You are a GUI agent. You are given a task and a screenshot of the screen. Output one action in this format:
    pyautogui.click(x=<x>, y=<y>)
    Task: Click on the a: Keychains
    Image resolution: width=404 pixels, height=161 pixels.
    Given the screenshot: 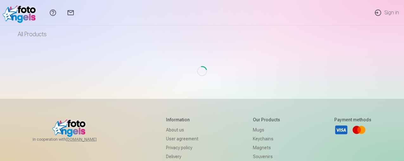 What is the action you would take?
    pyautogui.click(x=266, y=138)
    